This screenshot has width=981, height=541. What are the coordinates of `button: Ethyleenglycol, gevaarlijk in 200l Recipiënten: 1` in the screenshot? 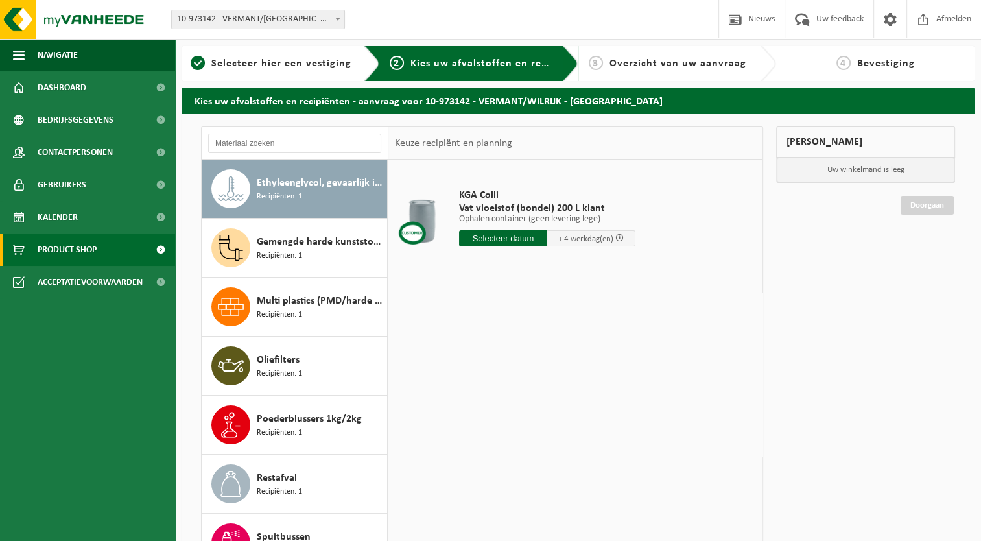 It's located at (294, 189).